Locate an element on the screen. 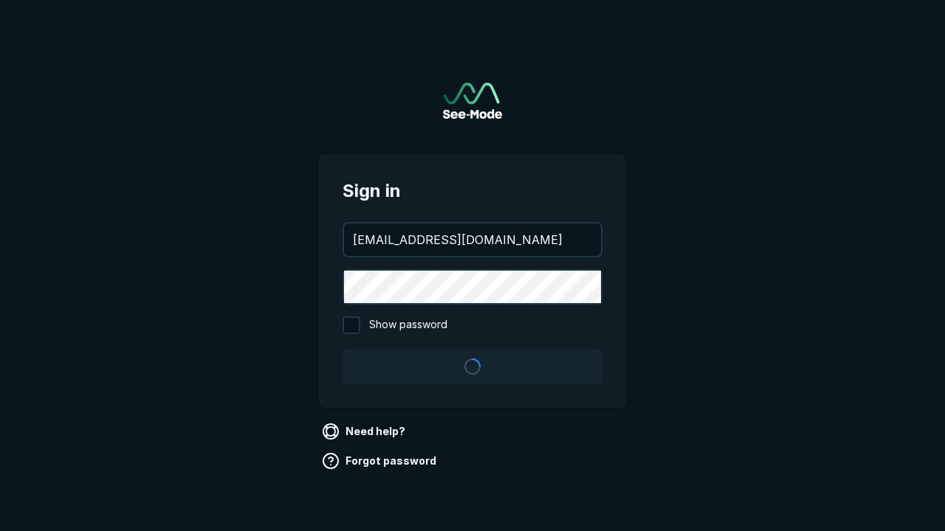 Image resolution: width=945 pixels, height=531 pixels. img: See-Mode Logo is located at coordinates (472, 100).